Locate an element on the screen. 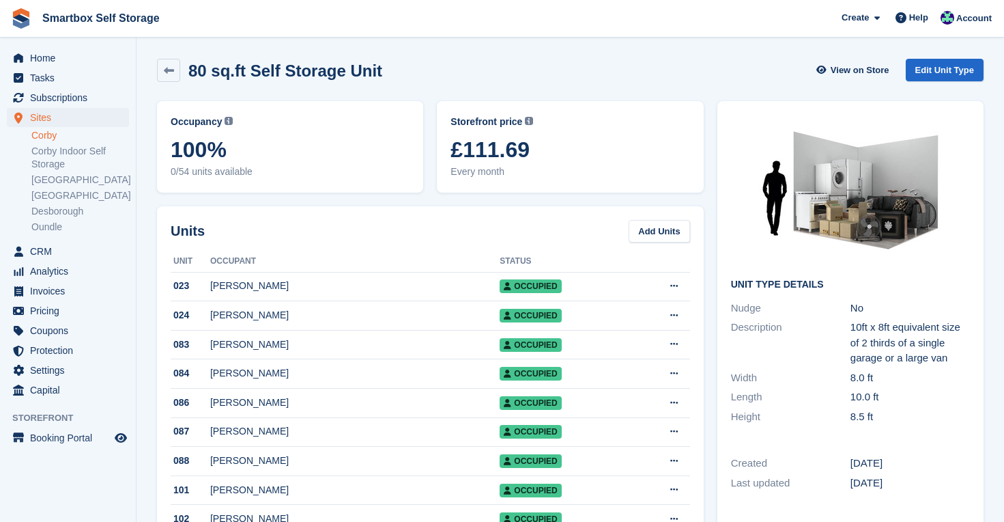 Image resolution: width=1004 pixels, height=522 pixels. a: Corby is located at coordinates (80, 135).